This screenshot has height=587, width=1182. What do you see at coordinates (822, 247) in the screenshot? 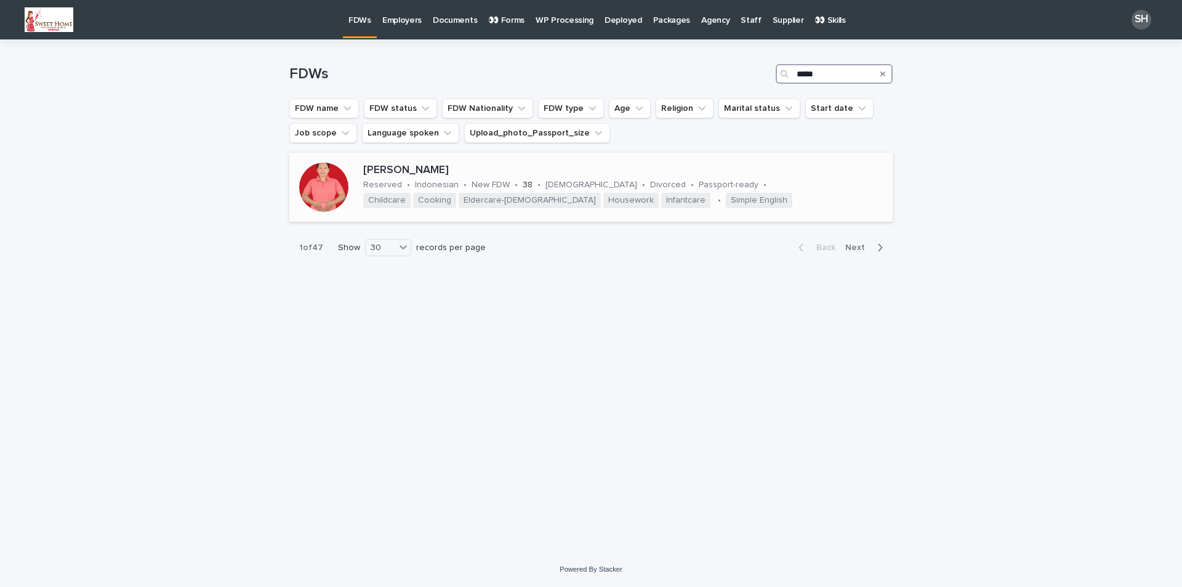
I see `span: Back` at bounding box center [822, 247].